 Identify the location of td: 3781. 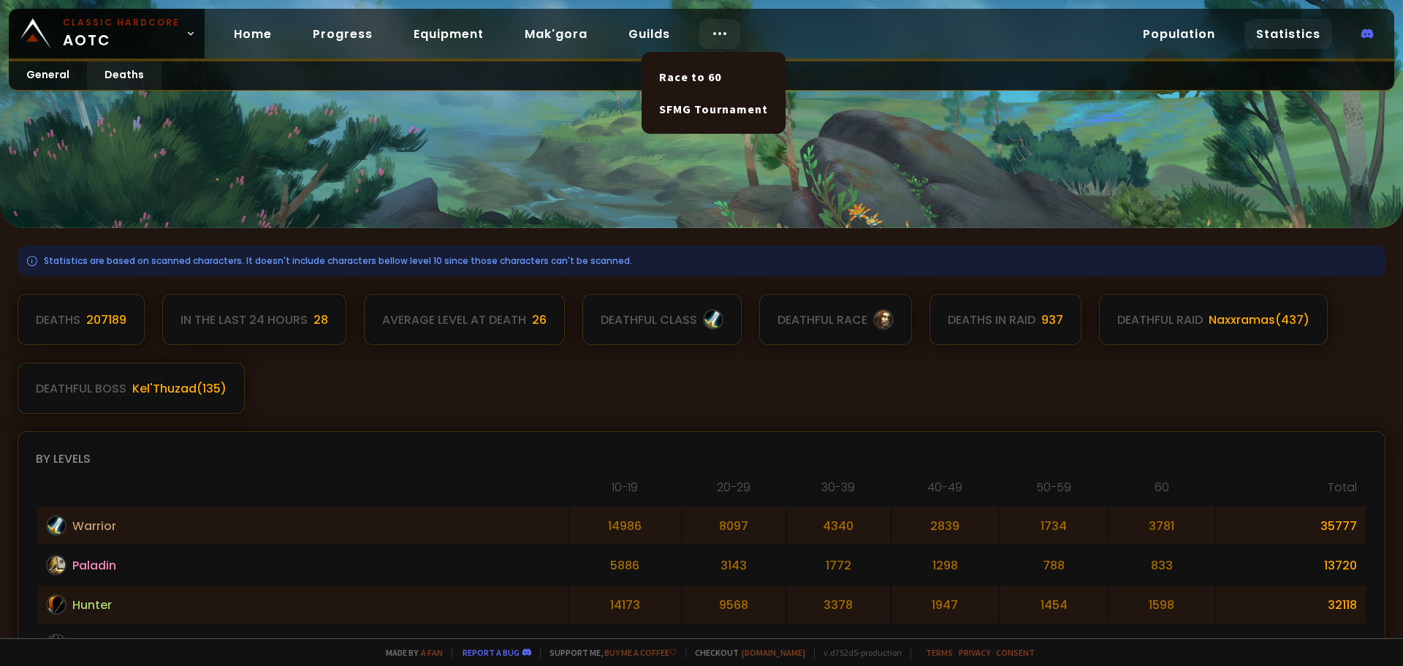
(1162, 525).